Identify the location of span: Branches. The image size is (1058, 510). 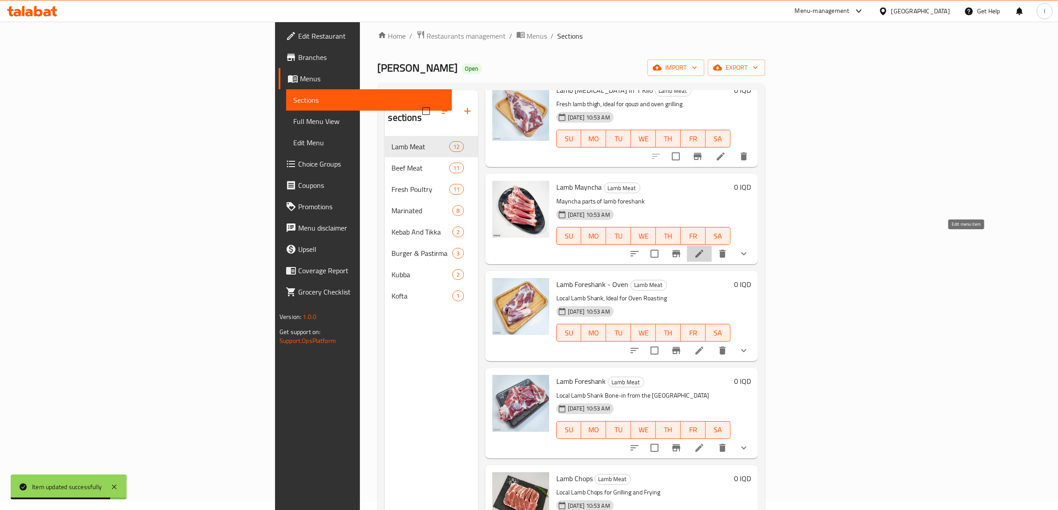
(371, 57).